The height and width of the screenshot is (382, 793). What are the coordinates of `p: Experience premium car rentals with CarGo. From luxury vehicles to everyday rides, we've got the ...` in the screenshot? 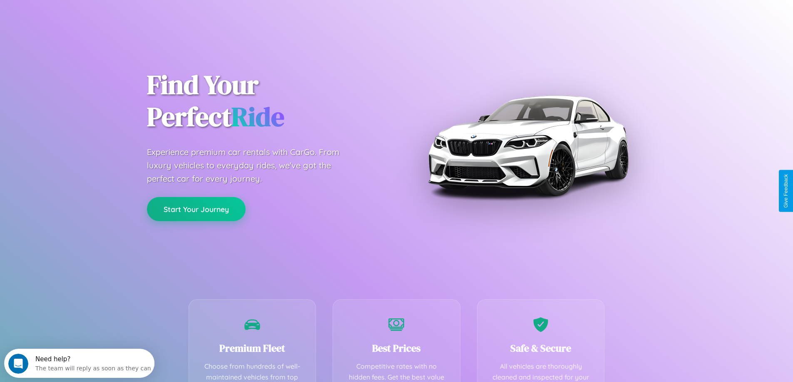 It's located at (251, 166).